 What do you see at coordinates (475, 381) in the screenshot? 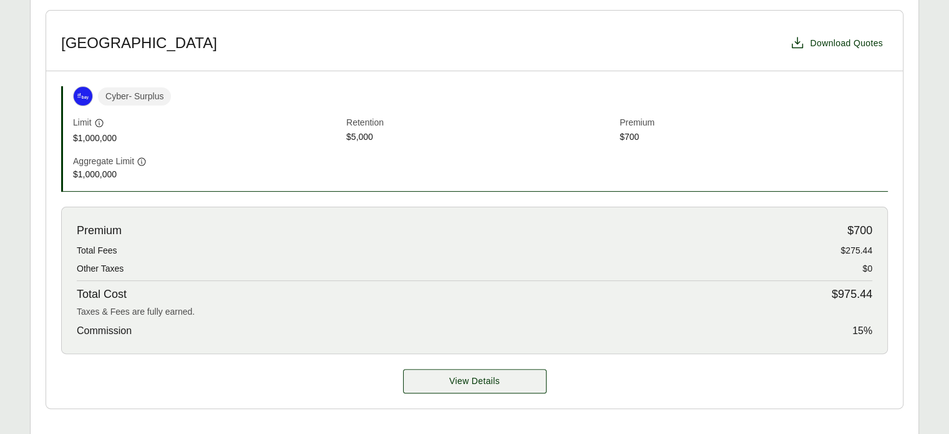
I see `button: View Details` at bounding box center [475, 381].